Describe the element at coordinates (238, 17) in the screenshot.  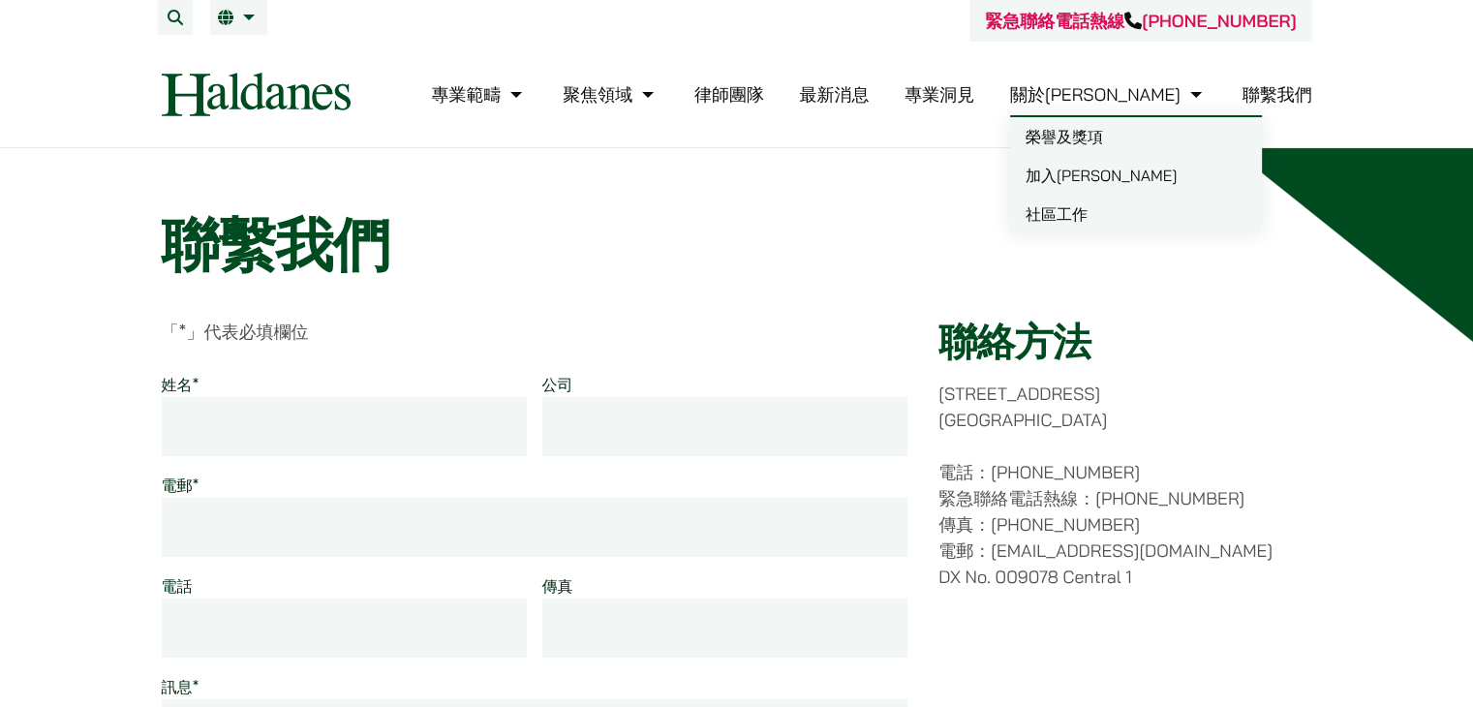
I see `a: 繁` at that location.